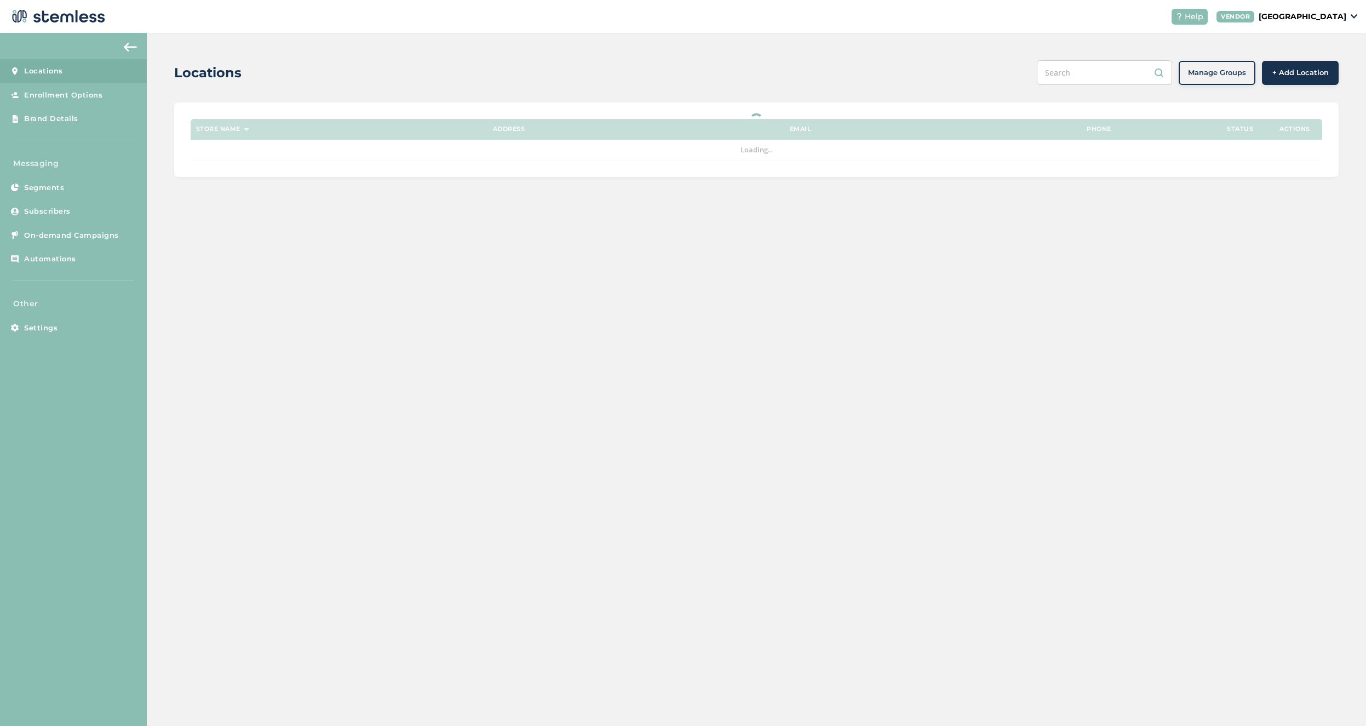 The height and width of the screenshot is (726, 1366). Describe the element at coordinates (1217, 73) in the screenshot. I see `button: Manage Groups` at that location.